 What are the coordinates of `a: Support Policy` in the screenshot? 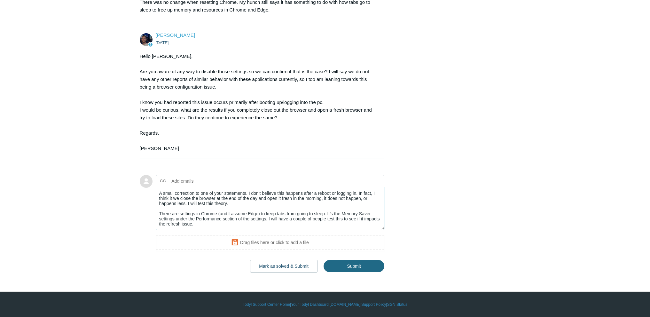 It's located at (373, 304).